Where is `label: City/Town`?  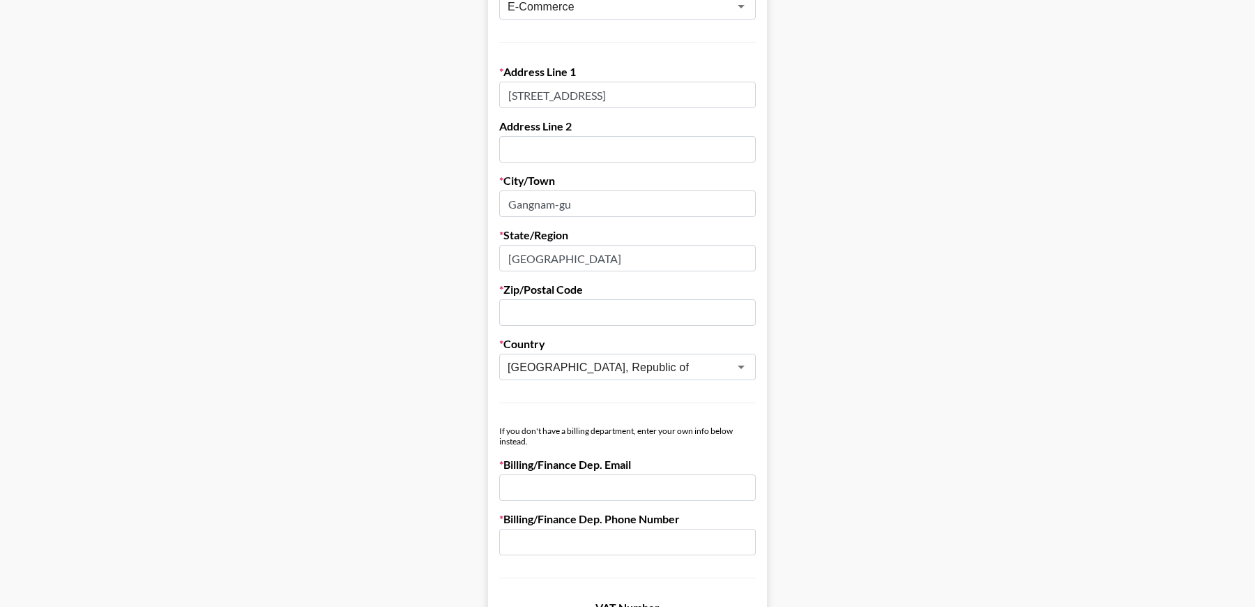 label: City/Town is located at coordinates (627, 181).